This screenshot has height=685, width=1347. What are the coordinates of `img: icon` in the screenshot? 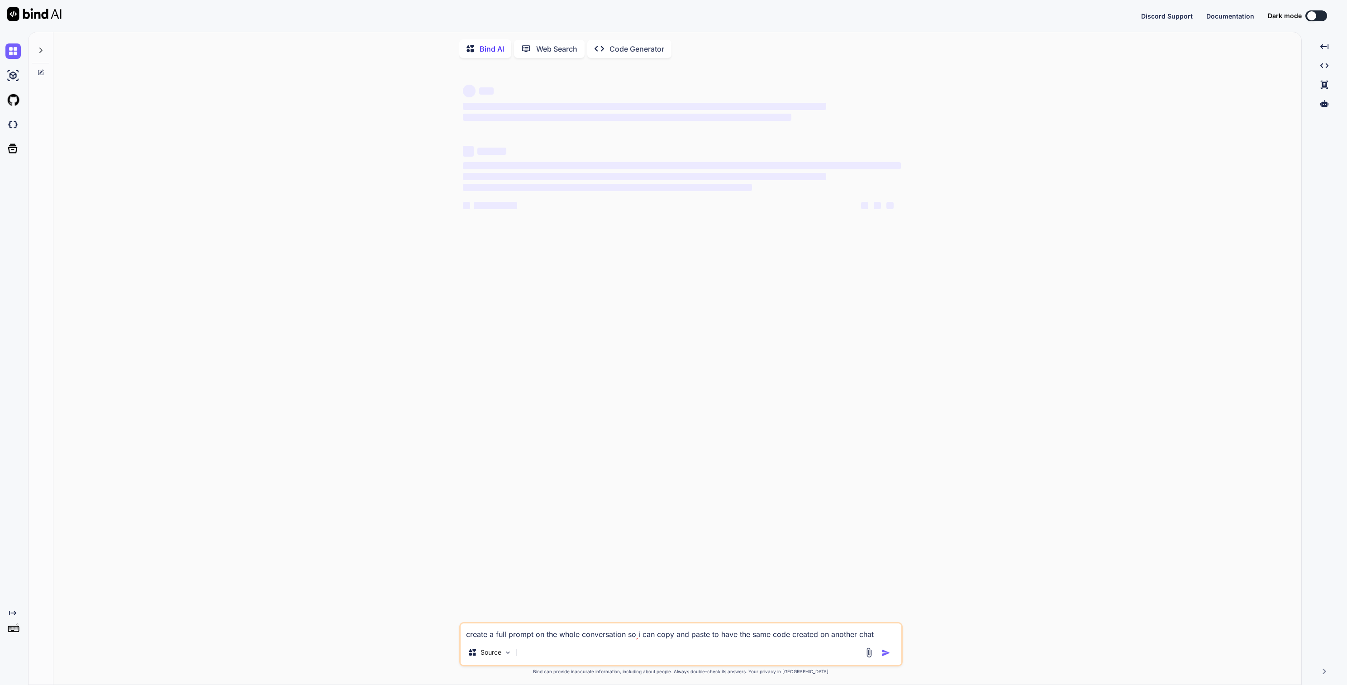 It's located at (886, 653).